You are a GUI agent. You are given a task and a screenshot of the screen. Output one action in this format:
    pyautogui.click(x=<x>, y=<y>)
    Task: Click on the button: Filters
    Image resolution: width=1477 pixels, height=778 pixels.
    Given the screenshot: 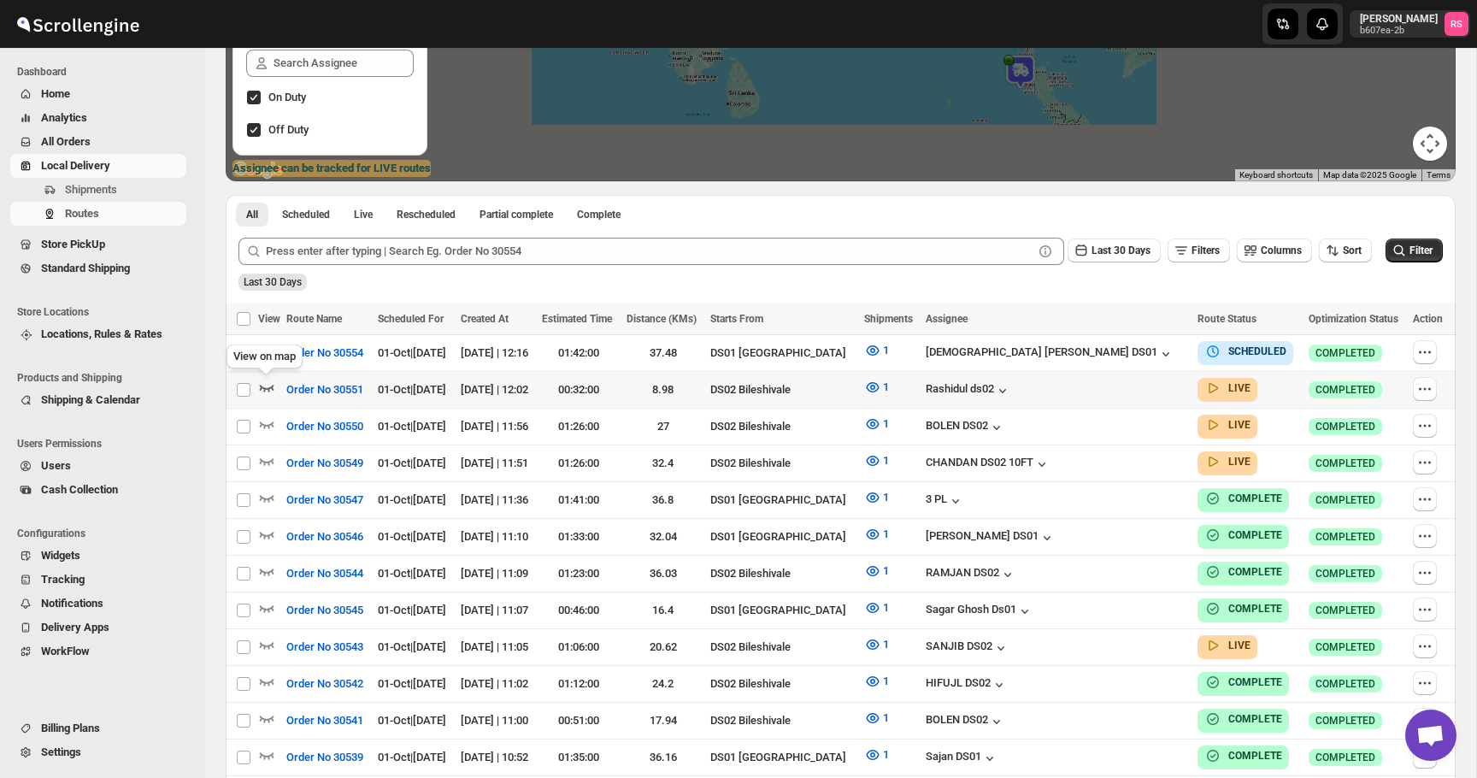 What is the action you would take?
    pyautogui.click(x=1198, y=250)
    